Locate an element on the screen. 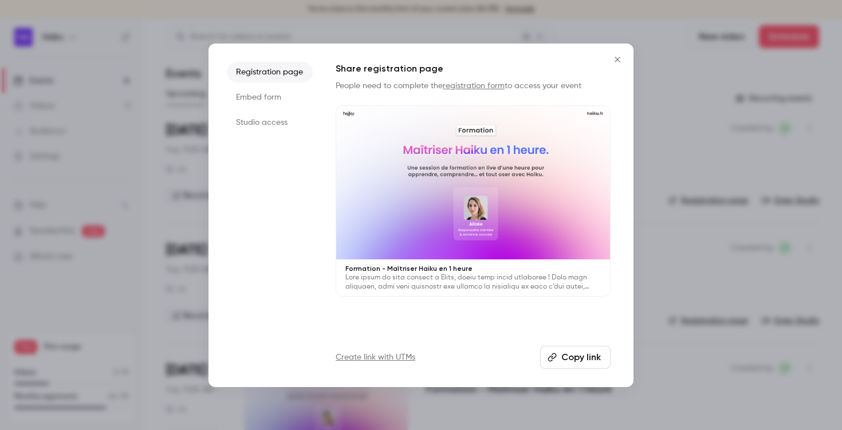 The height and width of the screenshot is (430, 842). h1: Share registration page is located at coordinates (473, 69).